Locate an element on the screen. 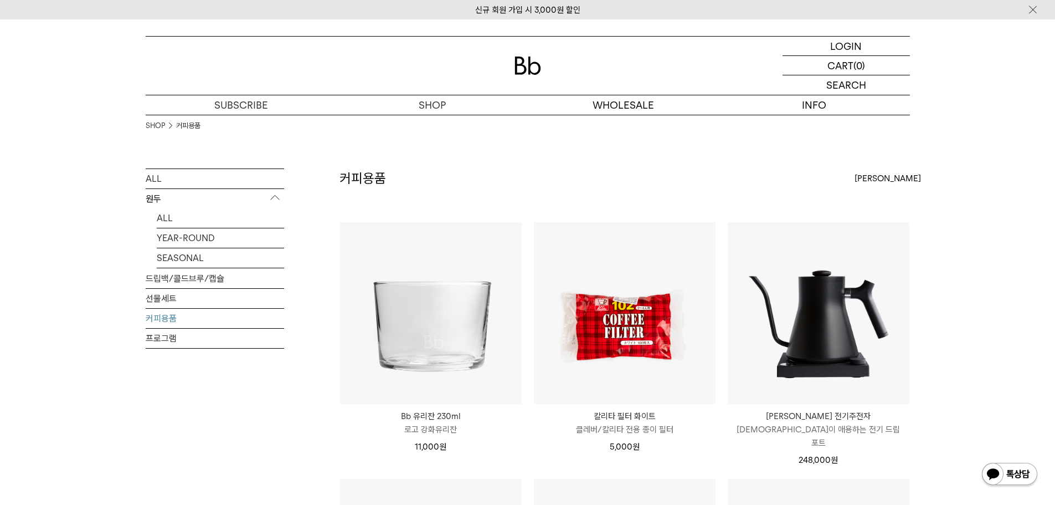 The width and height of the screenshot is (1055, 505). p: 원두 is located at coordinates (215, 199).